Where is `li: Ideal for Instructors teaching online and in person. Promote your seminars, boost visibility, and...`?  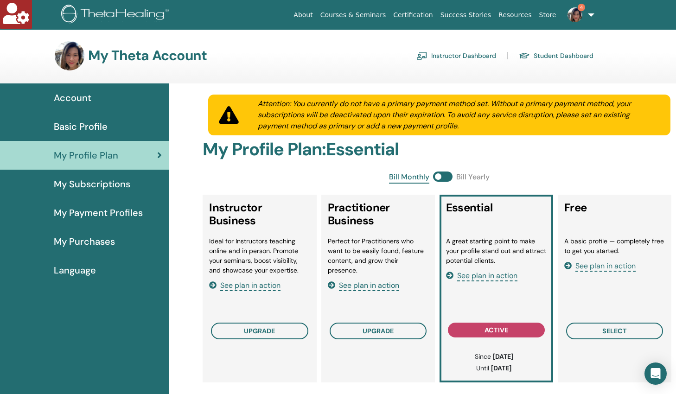
li: Ideal for Instructors teaching online and in person. Promote your seminars, boost visibility, and... is located at coordinates (259, 256).